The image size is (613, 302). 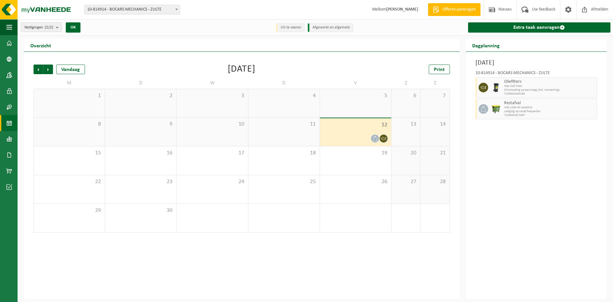 What do you see at coordinates (355, 96) in the screenshot?
I see `span: 5` at bounding box center [355, 96].